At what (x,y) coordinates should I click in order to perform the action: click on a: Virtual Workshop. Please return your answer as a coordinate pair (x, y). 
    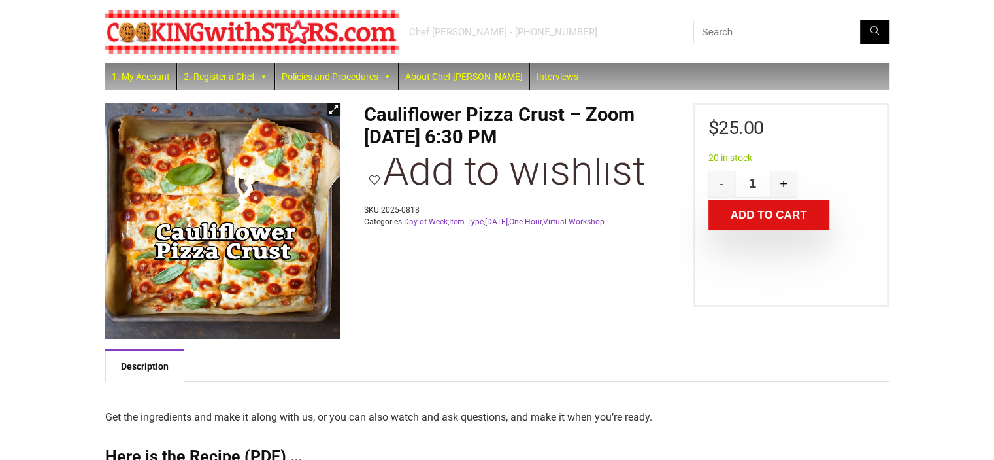
    Looking at the image, I should click on (574, 222).